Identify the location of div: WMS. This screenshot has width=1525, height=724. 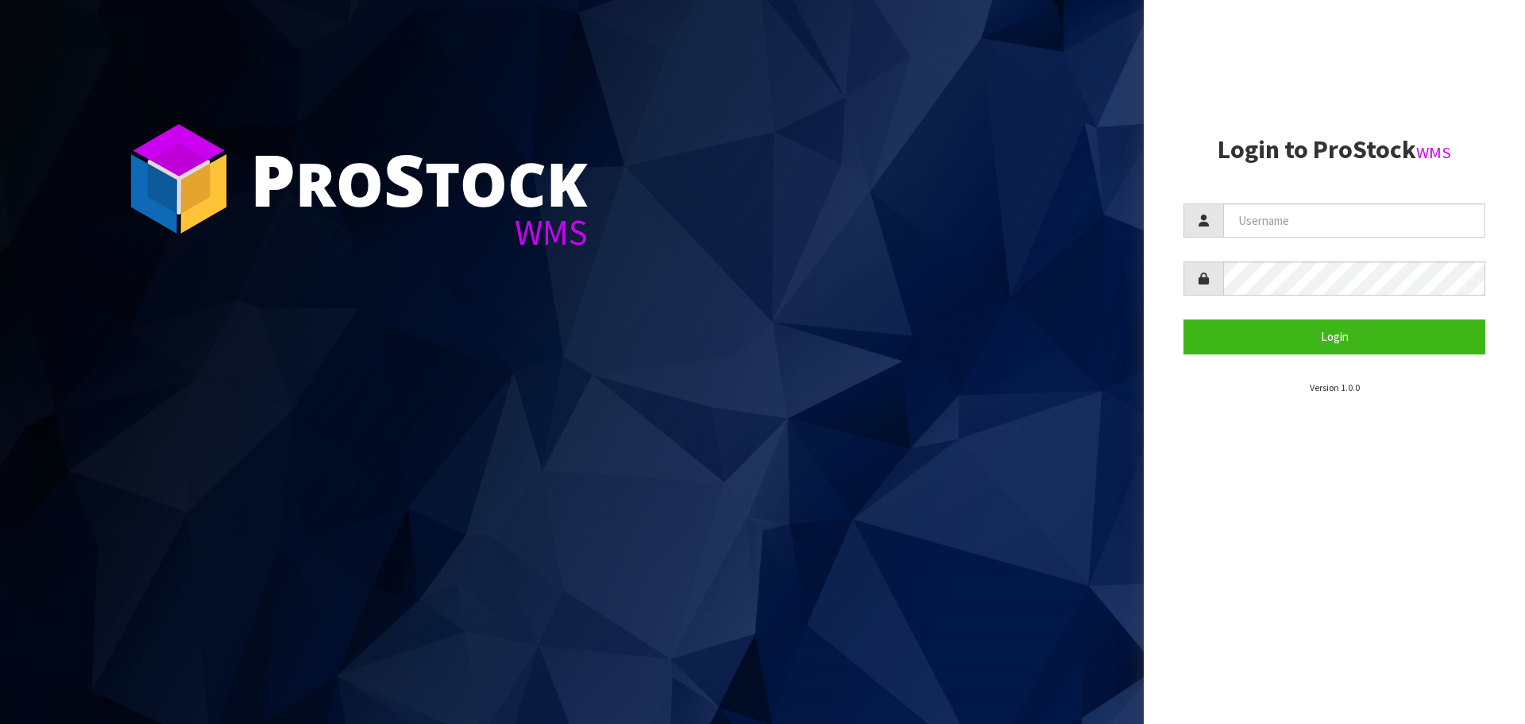
(419, 232).